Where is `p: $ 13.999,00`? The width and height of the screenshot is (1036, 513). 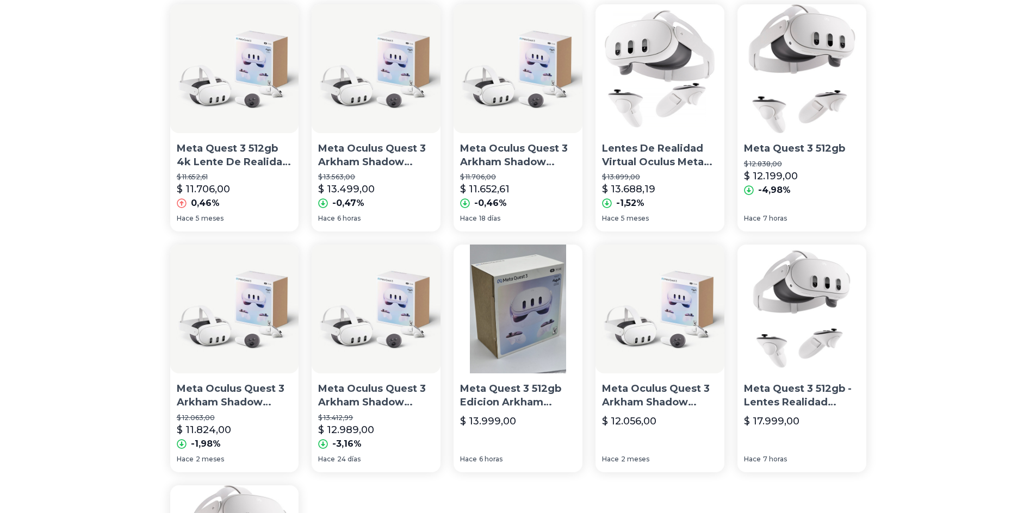
p: $ 13.999,00 is located at coordinates (488, 421).